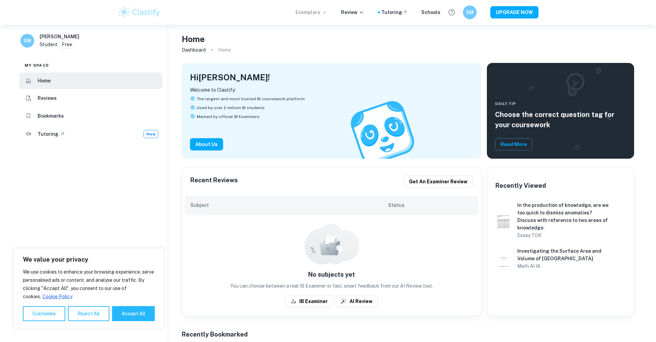 The height and width of the screenshot is (342, 656). Describe the element at coordinates (357, 301) in the screenshot. I see `button: AI Review` at that location.